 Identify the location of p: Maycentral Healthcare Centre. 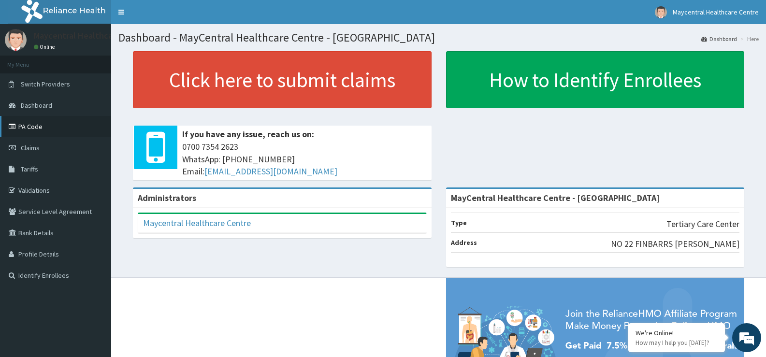
(91, 36).